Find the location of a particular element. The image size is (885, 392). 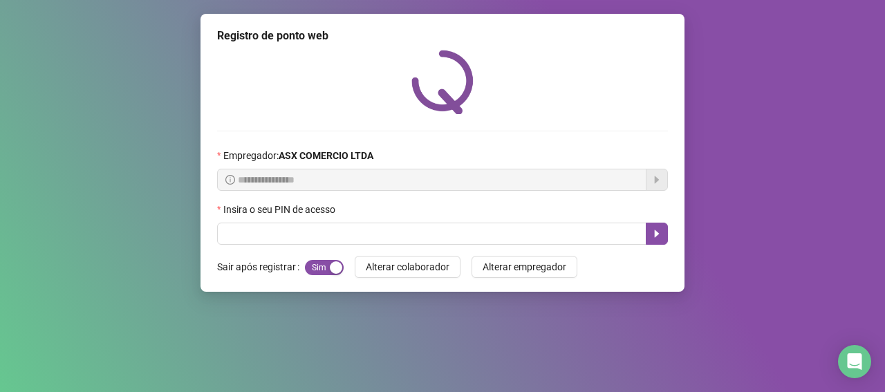

span: info-circle is located at coordinates (230, 180).